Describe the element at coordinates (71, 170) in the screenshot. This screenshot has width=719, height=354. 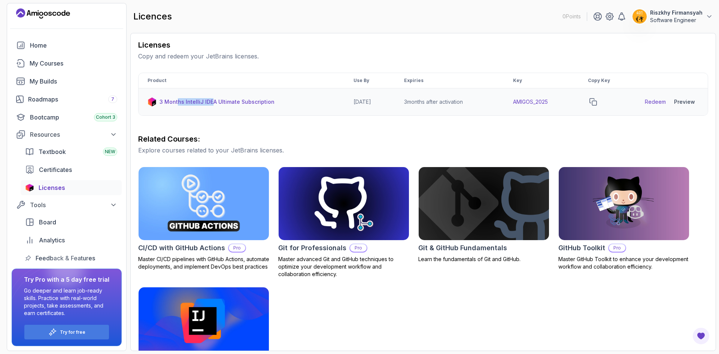
I see `a: certificates` at that location.